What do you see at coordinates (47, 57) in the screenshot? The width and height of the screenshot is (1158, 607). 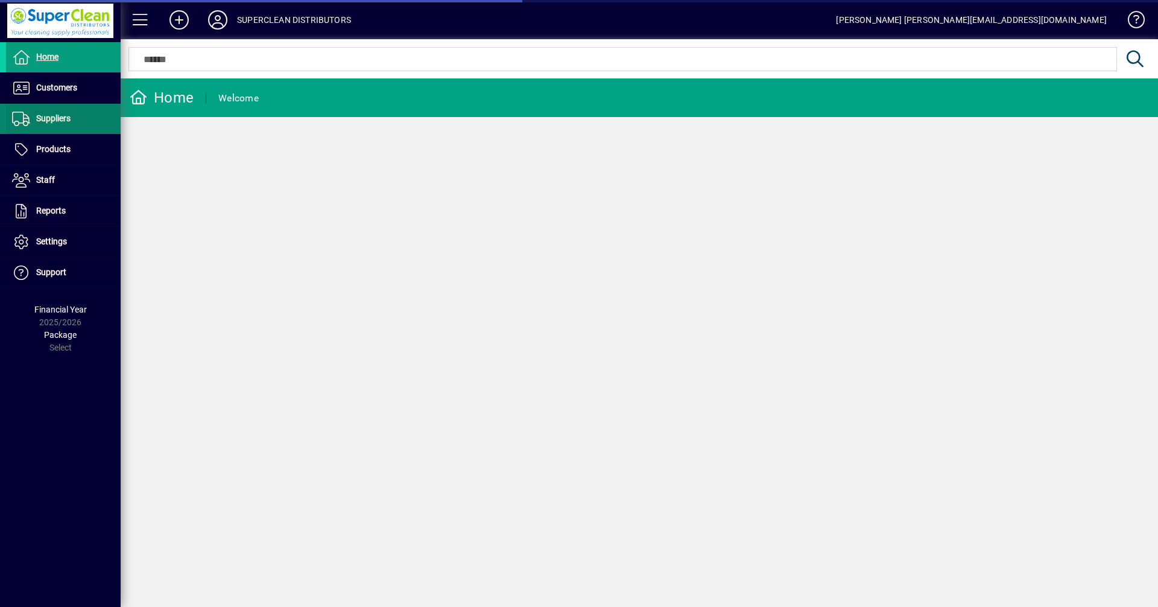 I see `span: Home` at bounding box center [47, 57].